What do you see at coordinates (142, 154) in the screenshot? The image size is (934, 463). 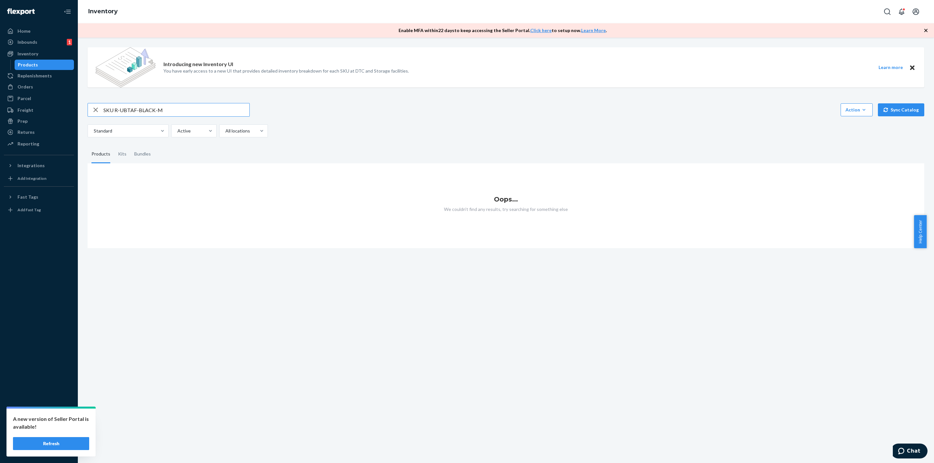 I see `div: Bundles` at bounding box center [142, 154].